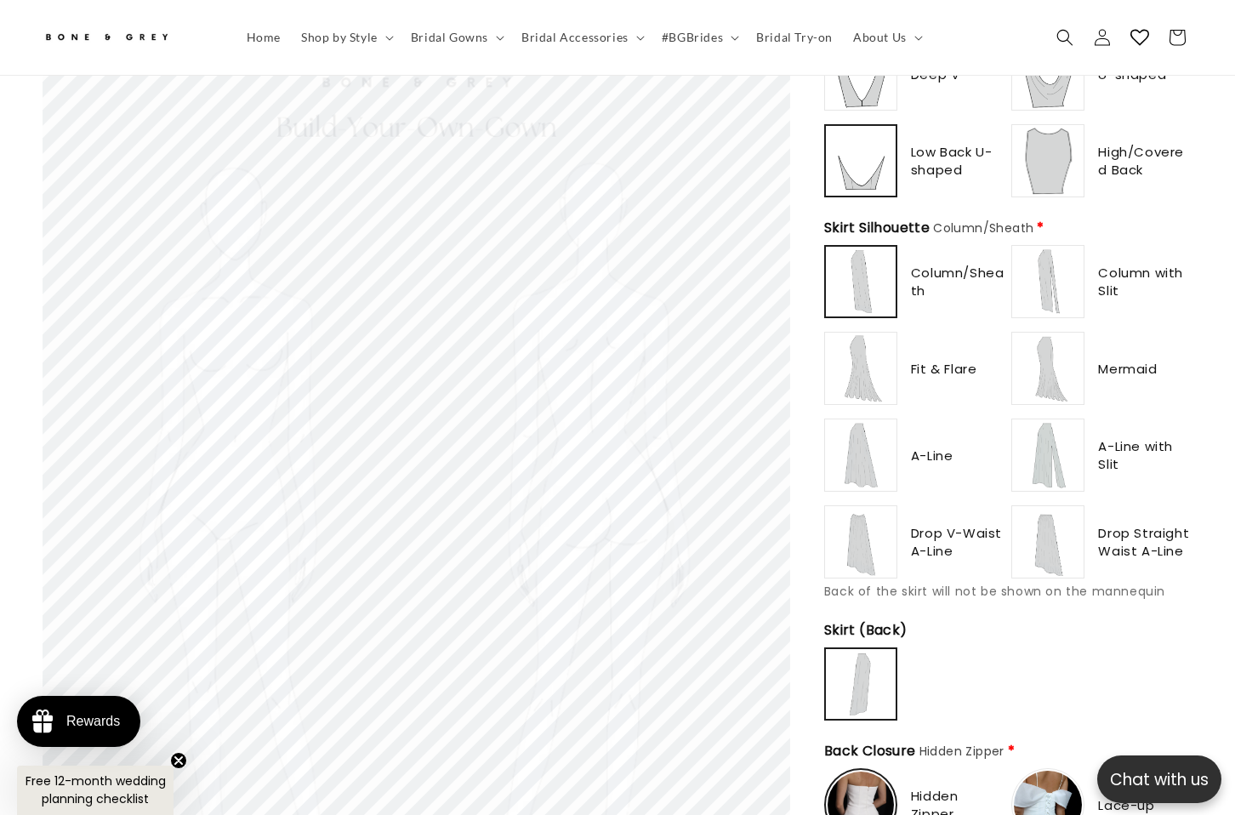 This screenshot has width=1235, height=815. What do you see at coordinates (944, 368) in the screenshot?
I see `span: Fit & Flare` at bounding box center [944, 368].